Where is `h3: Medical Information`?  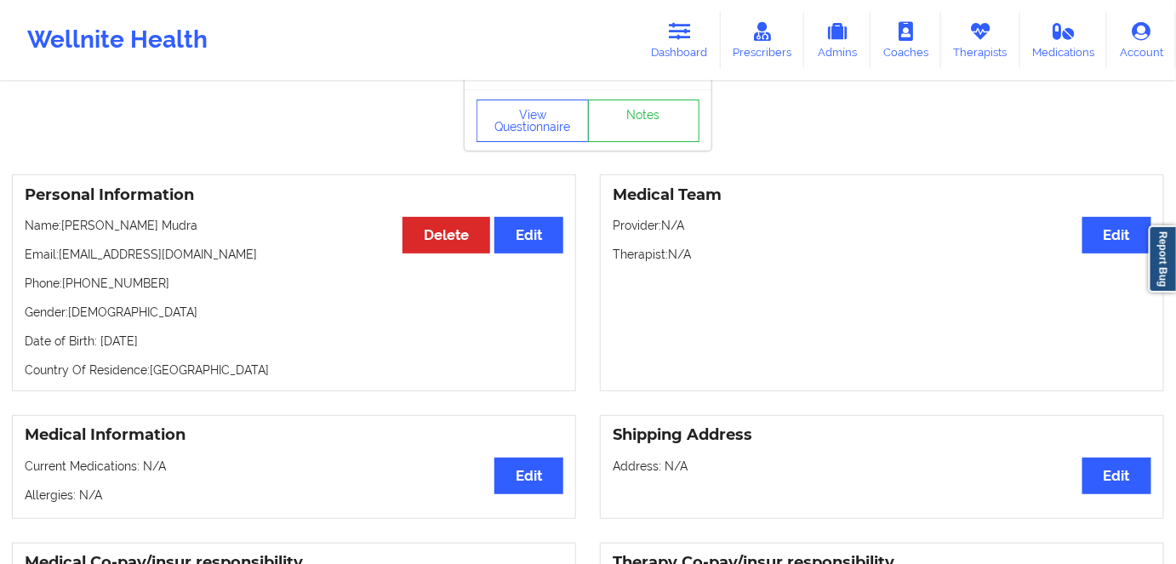
h3: Medical Information is located at coordinates (294, 435).